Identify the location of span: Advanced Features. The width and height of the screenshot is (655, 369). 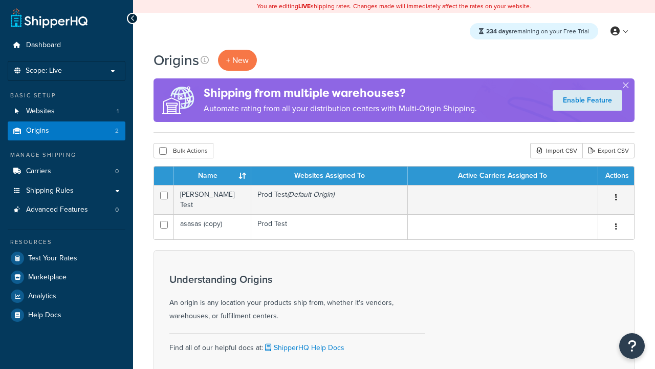
(57, 209).